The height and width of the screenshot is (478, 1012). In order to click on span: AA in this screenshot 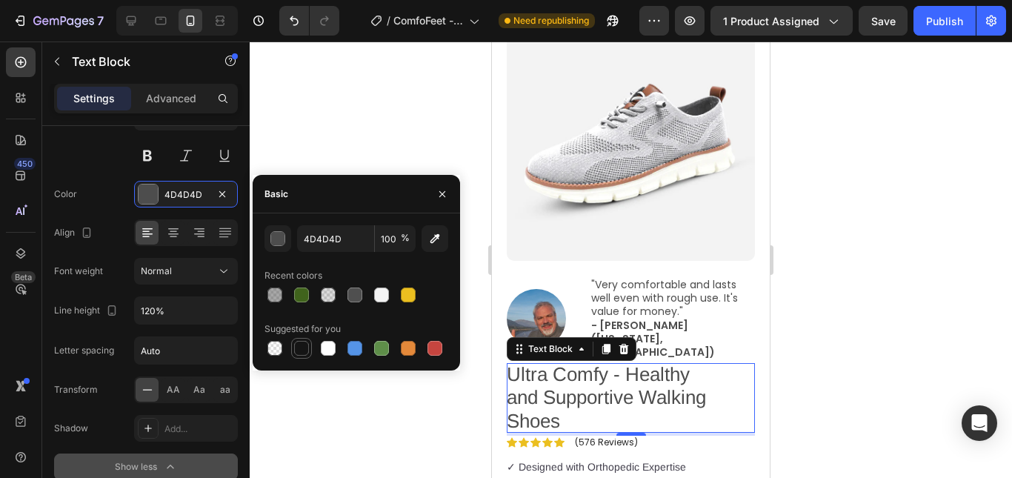, I will do `click(173, 390)`.